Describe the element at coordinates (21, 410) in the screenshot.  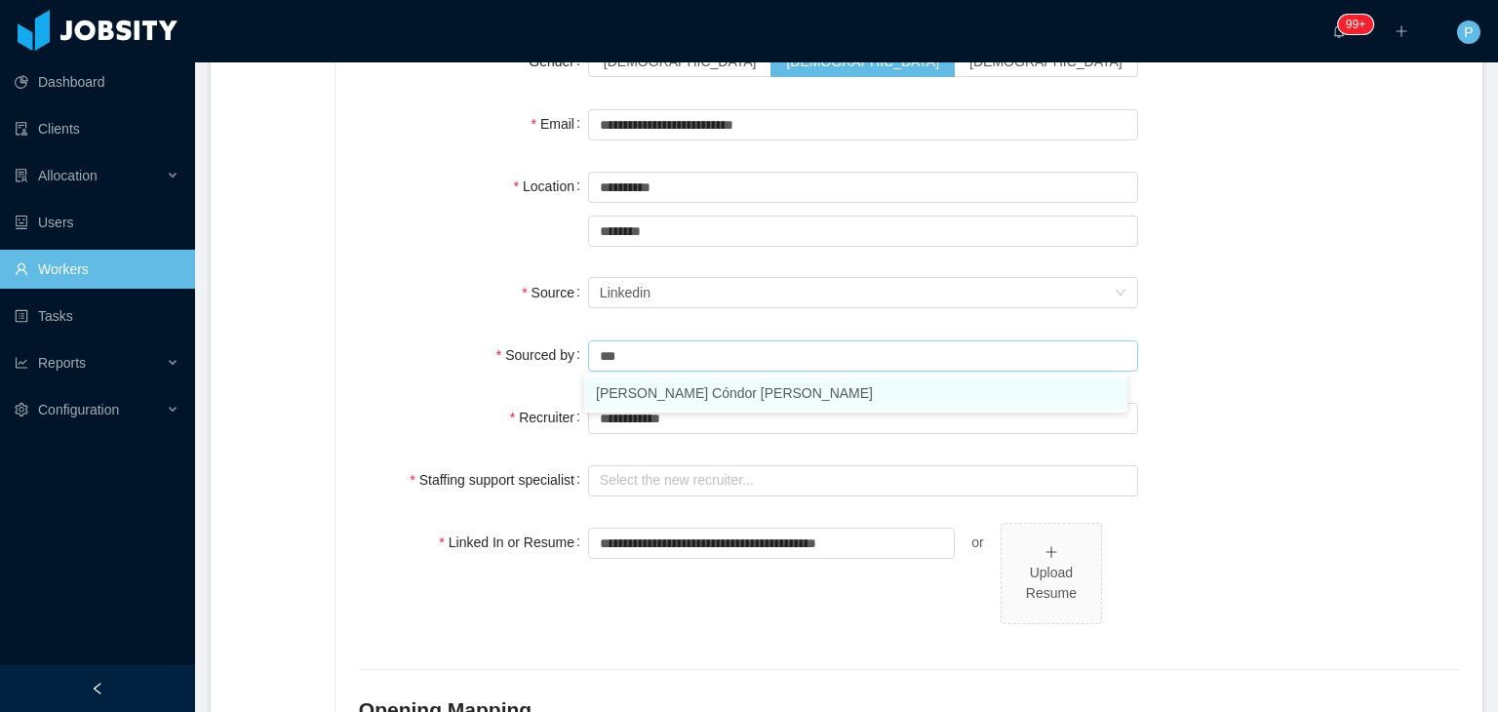
I see `i: icon: setting` at that location.